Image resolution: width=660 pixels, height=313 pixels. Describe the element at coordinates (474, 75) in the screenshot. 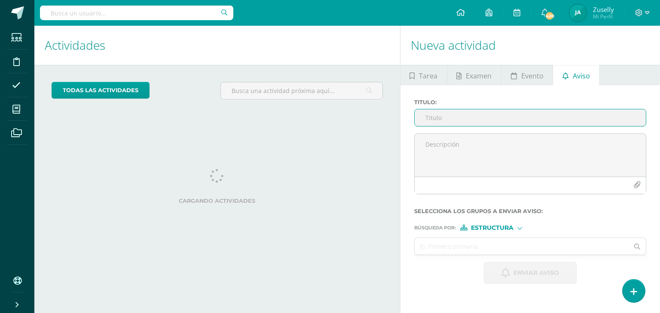

I see `a: Examen` at that location.